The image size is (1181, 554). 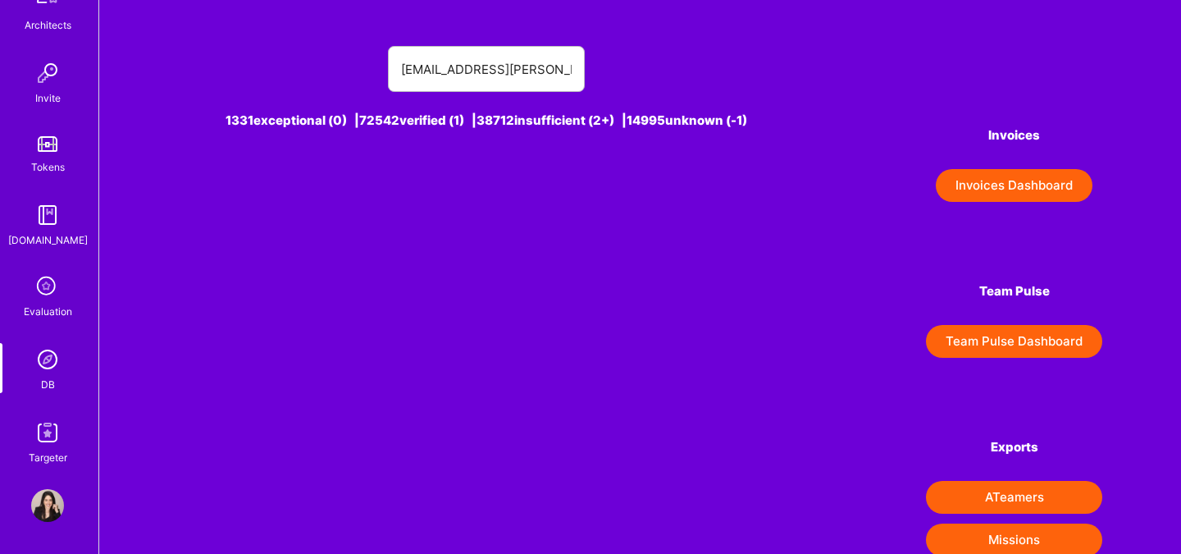 What do you see at coordinates (1014, 341) in the screenshot?
I see `a: Team Pulse Dashboard` at bounding box center [1014, 341].